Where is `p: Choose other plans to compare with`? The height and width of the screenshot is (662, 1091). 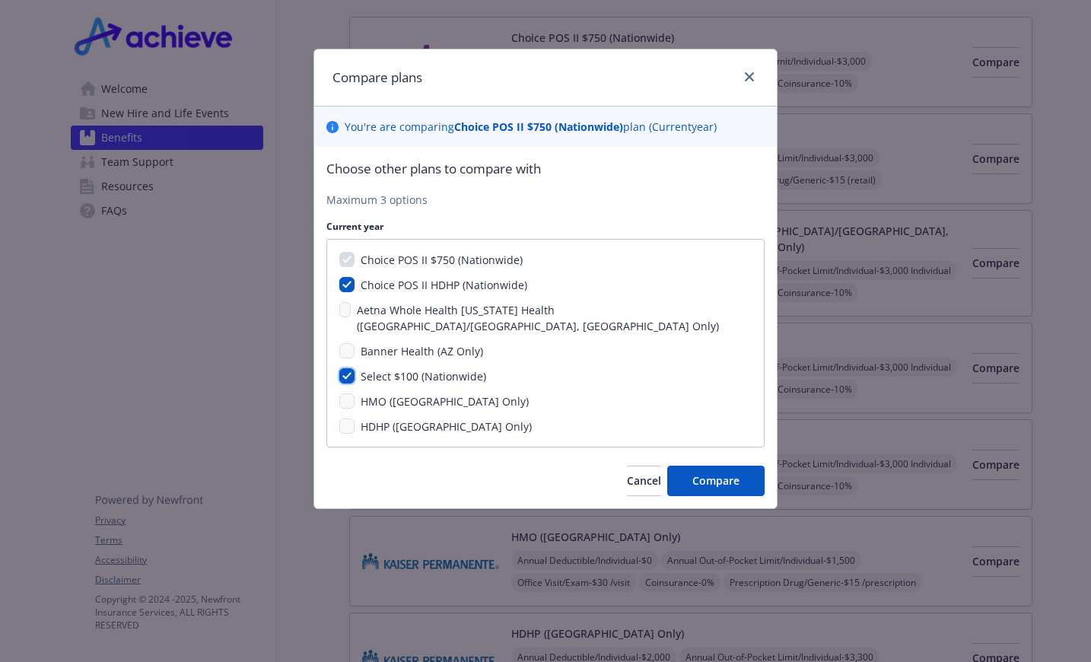
p: Choose other plans to compare with is located at coordinates (545, 169).